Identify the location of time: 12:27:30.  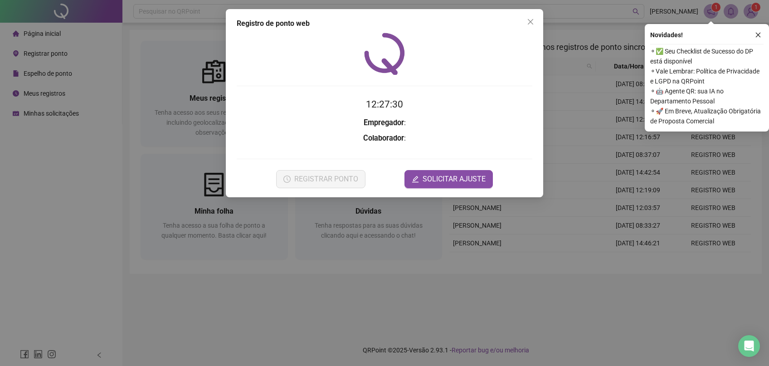
(384, 104).